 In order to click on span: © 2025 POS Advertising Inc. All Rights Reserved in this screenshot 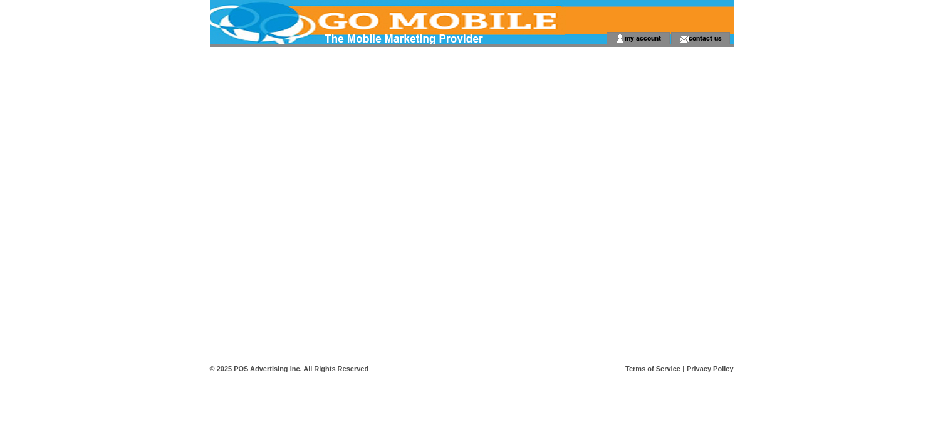, I will do `click(289, 369)`.